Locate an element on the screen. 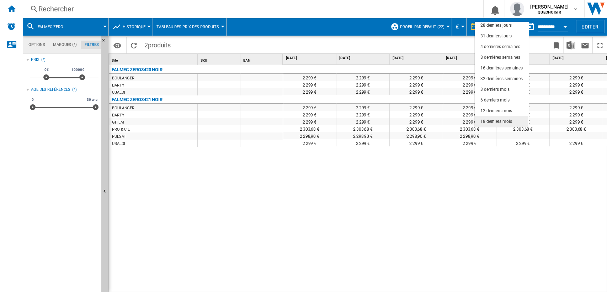 The height and width of the screenshot is (292, 607). div: 28 derniers jours is located at coordinates (496, 25).